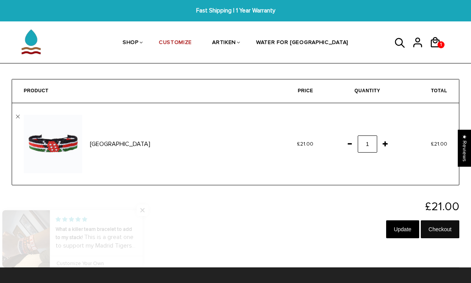  What do you see at coordinates (224, 43) in the screenshot?
I see `a: ARTIKEN` at bounding box center [224, 43].